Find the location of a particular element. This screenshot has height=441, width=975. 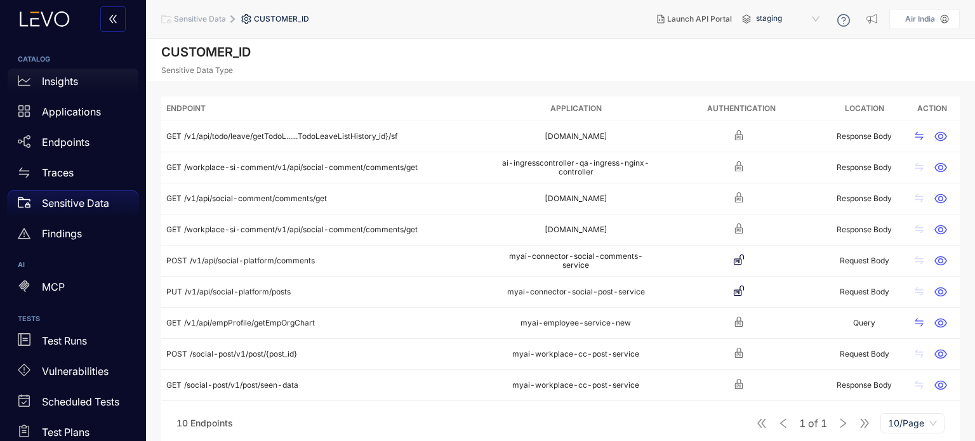

h2: CUSTOMER_ID is located at coordinates (561, 52).